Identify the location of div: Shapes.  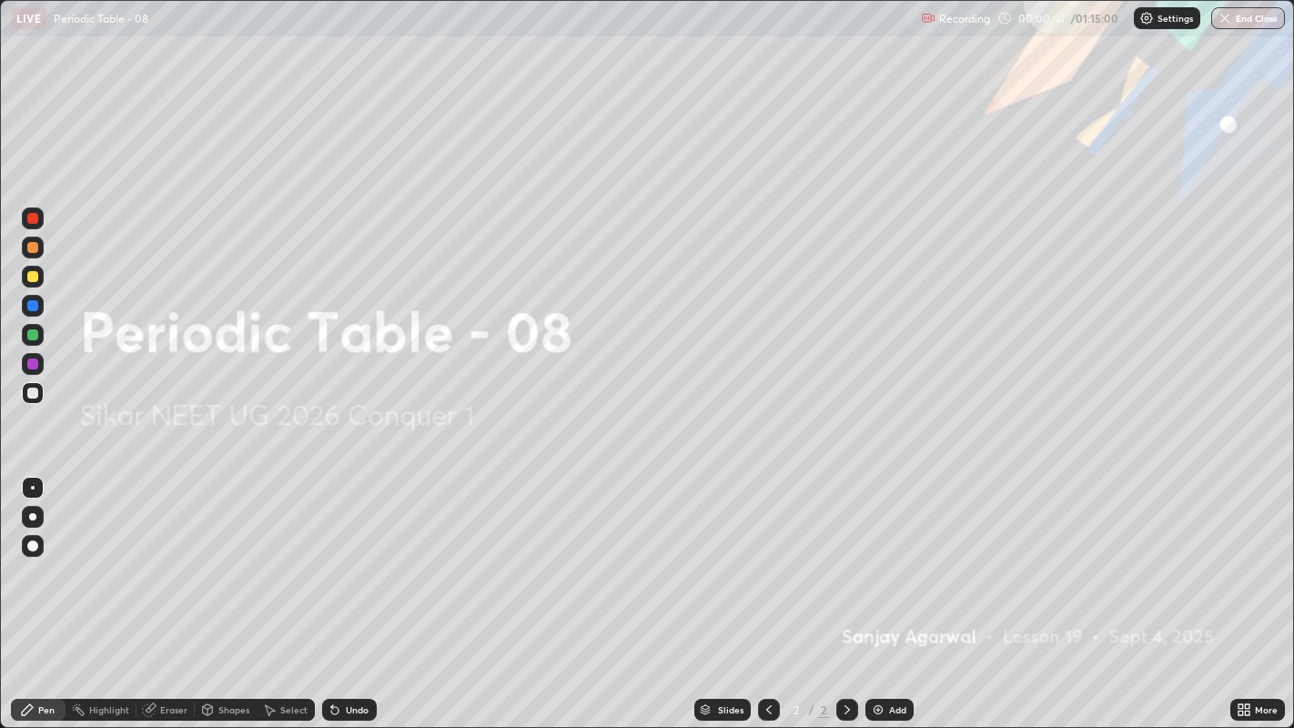
(234, 710).